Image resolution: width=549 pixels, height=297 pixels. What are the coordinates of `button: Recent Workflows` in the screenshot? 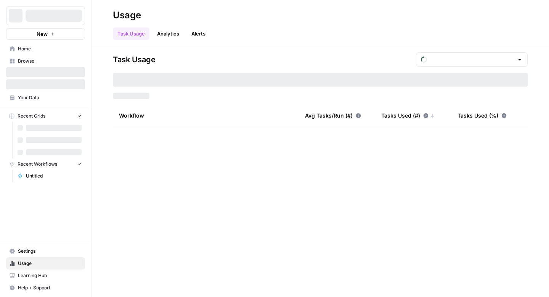 It's located at (45, 164).